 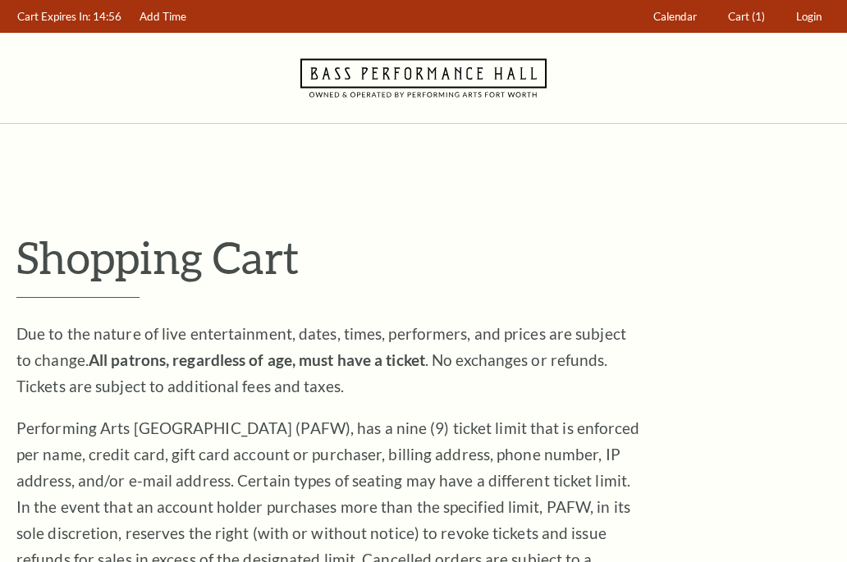 I want to click on a: Login, so click(x=809, y=16).